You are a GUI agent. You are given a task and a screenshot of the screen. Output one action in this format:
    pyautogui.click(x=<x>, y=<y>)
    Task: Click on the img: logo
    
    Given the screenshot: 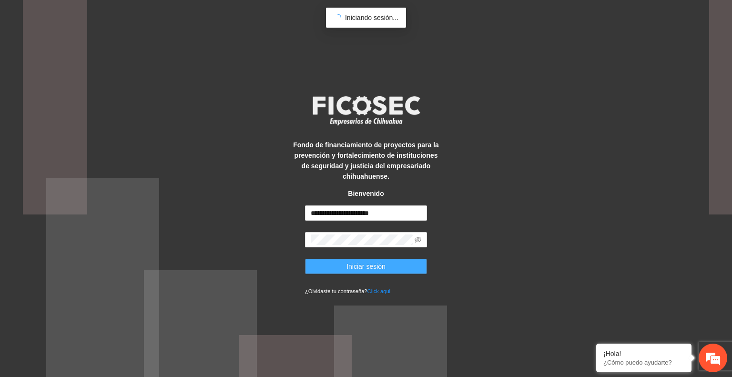 What is the action you would take?
    pyautogui.click(x=366, y=111)
    